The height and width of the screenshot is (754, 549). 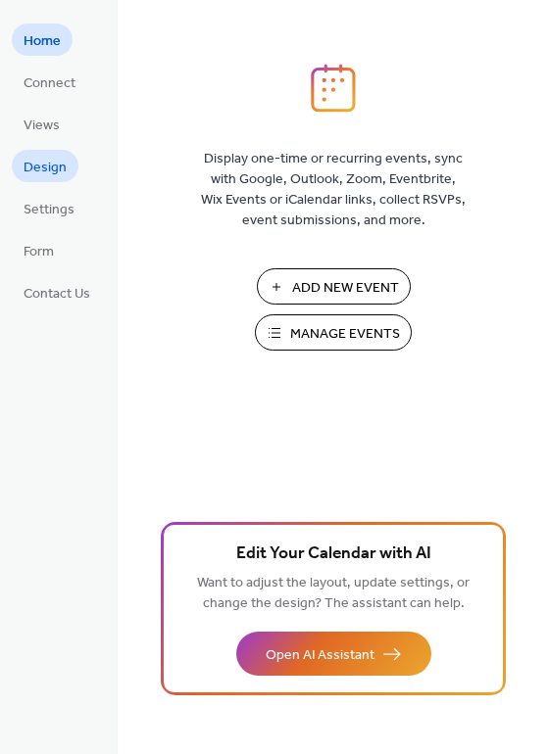 I want to click on span: Home, so click(x=42, y=41).